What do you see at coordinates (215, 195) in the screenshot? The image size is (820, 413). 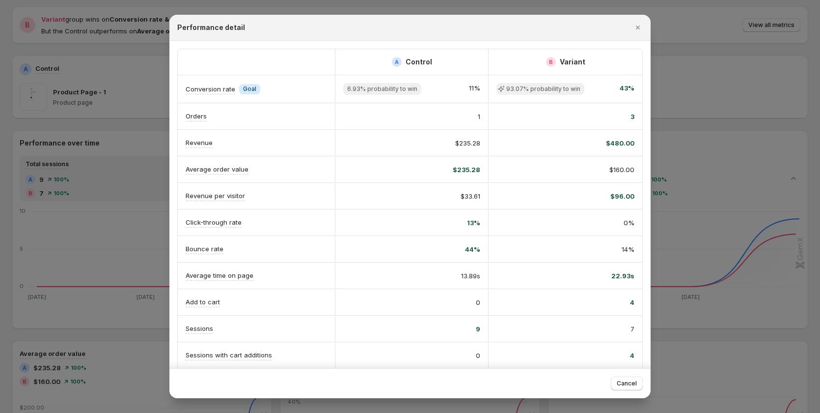 I see `p: Revenue per visitor` at bounding box center [215, 195].